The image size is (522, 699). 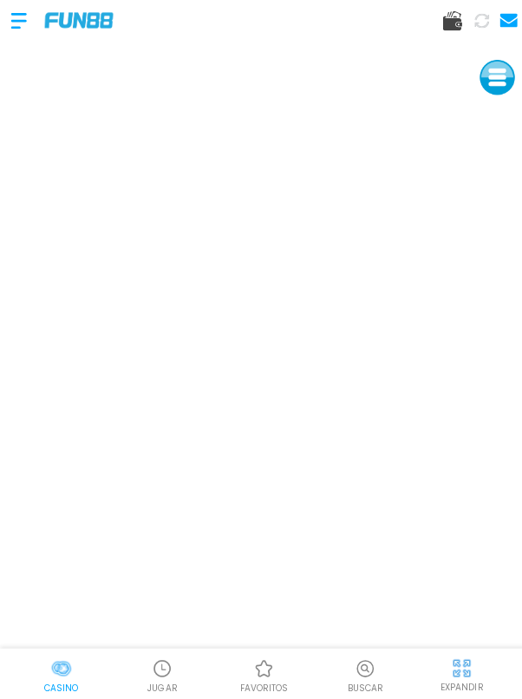 I want to click on img: hide, so click(x=456, y=666).